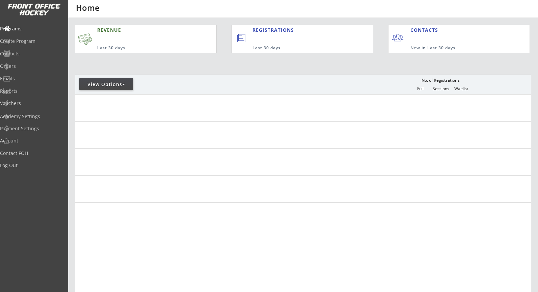 The height and width of the screenshot is (292, 538). I want to click on div: View Options, so click(106, 84).